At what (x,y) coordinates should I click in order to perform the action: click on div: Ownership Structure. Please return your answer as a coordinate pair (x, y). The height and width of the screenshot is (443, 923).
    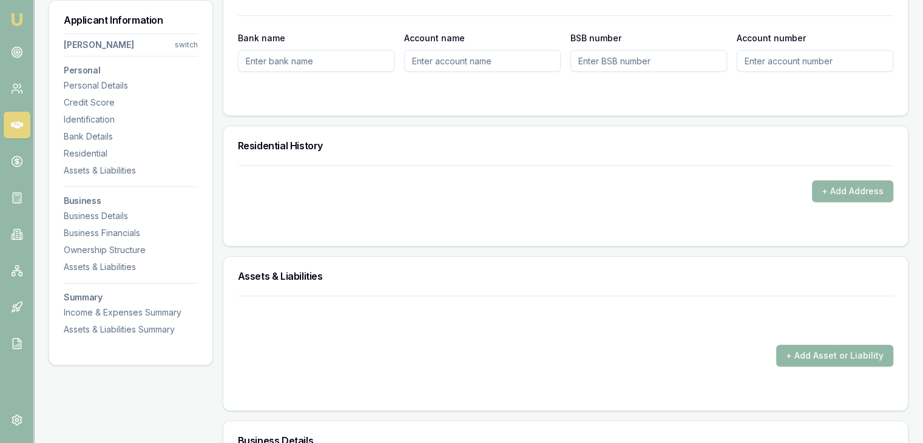
    Looking at the image, I should click on (131, 250).